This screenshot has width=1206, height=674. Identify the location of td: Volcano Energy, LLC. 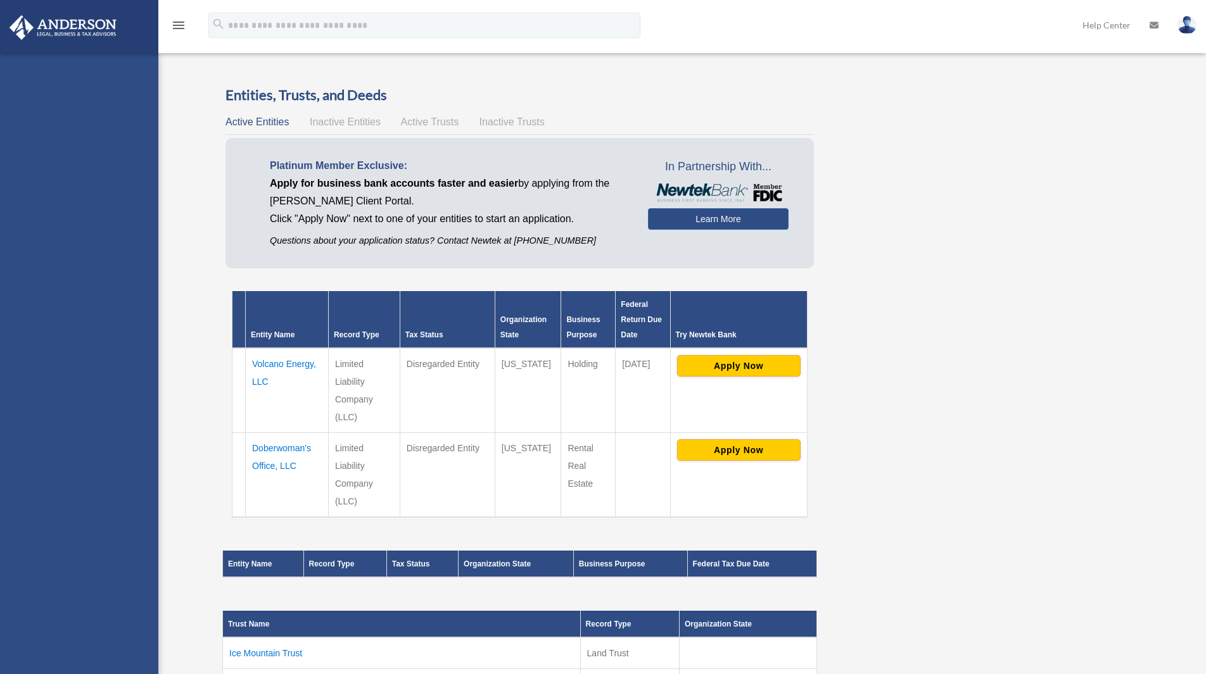
(287, 391).